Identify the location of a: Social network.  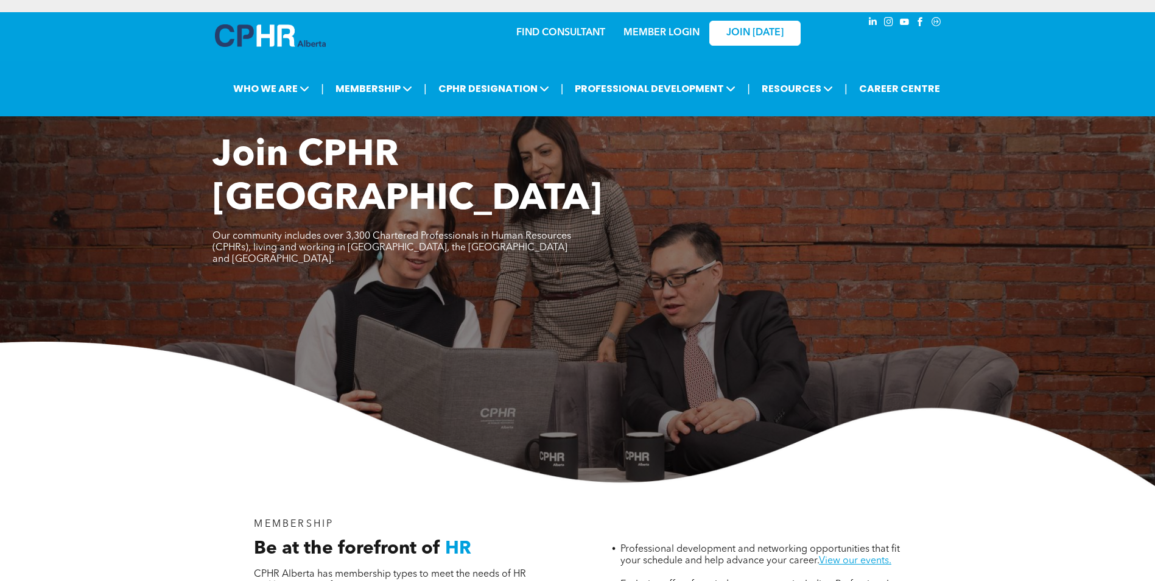
(936, 23).